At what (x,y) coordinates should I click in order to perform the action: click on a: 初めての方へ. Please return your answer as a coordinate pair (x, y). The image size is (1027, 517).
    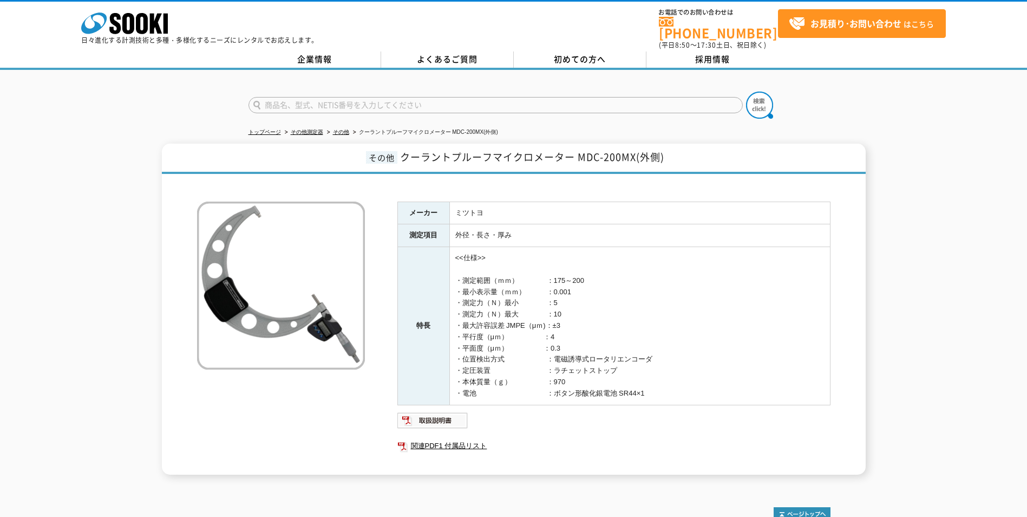
    Looking at the image, I should click on (580, 60).